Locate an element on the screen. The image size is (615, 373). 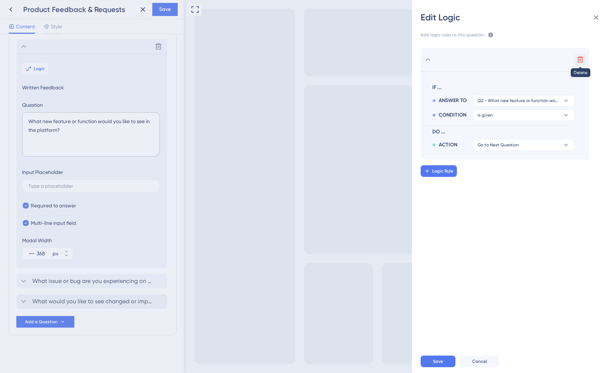
span: Q2 - What new feature or function would you like to see in the platform? is located at coordinates (519, 100).